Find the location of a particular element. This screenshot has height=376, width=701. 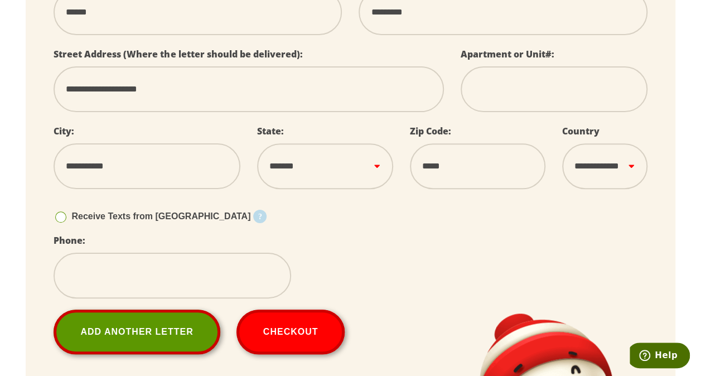

label: Apartment or Unit#: is located at coordinates (507, 54).